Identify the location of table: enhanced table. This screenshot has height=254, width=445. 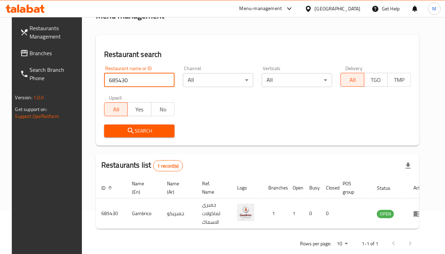
(264, 203).